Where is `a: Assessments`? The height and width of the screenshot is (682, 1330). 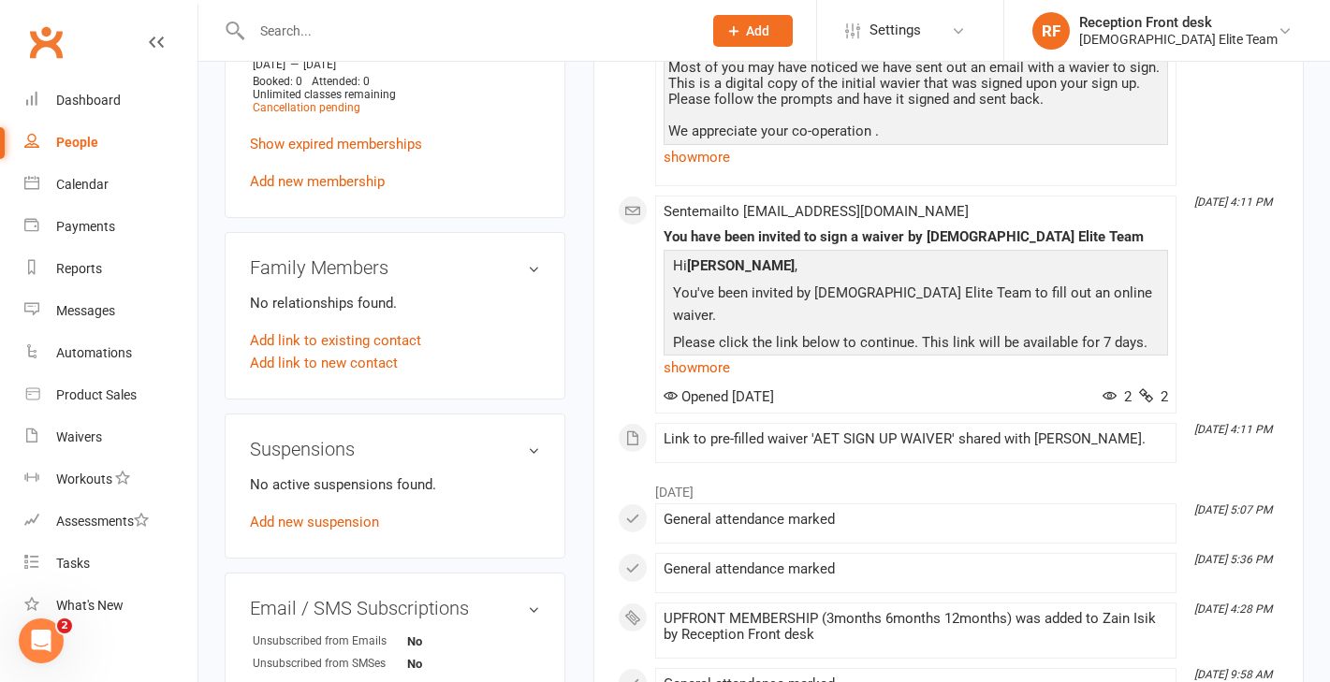
a: Assessments is located at coordinates (110, 521).